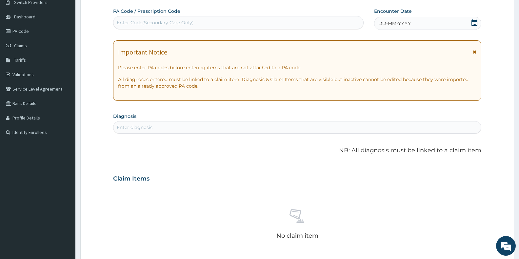 The height and width of the screenshot is (259, 519). Describe the element at coordinates (64, 116) in the screenshot. I see `span: We're online!` at that location.